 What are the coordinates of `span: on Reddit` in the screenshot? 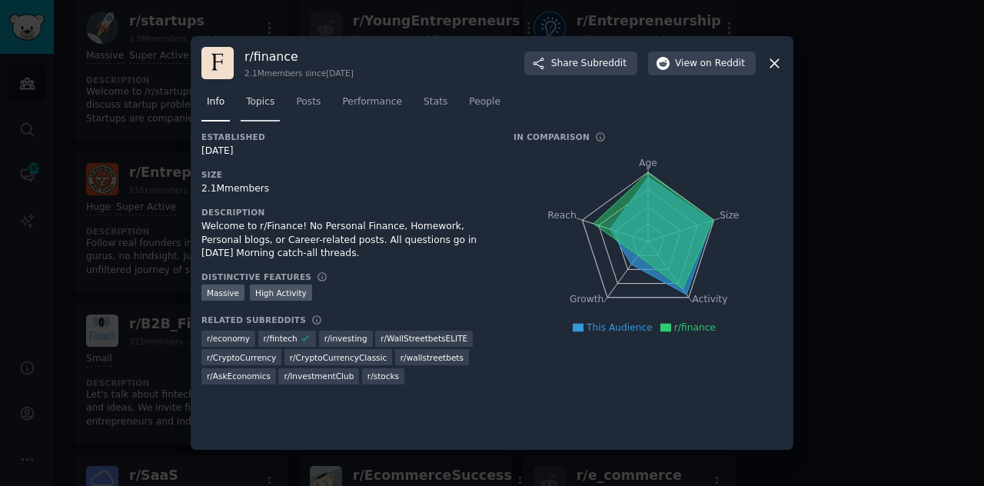 It's located at (722, 64).